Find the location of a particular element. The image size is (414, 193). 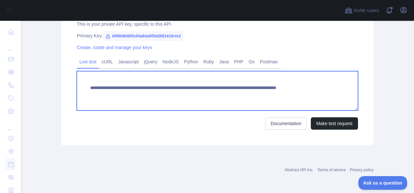

a: NodeJS is located at coordinates (171, 62).